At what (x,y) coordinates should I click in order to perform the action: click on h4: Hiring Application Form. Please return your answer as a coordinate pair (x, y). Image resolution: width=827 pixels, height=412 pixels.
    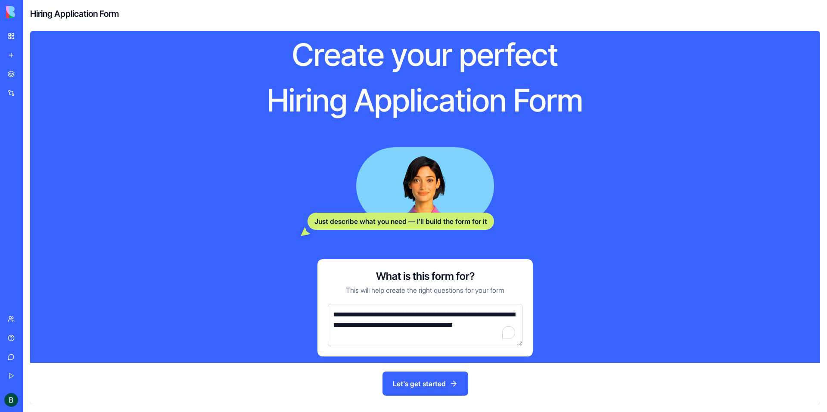
    Looking at the image, I should click on (75, 14).